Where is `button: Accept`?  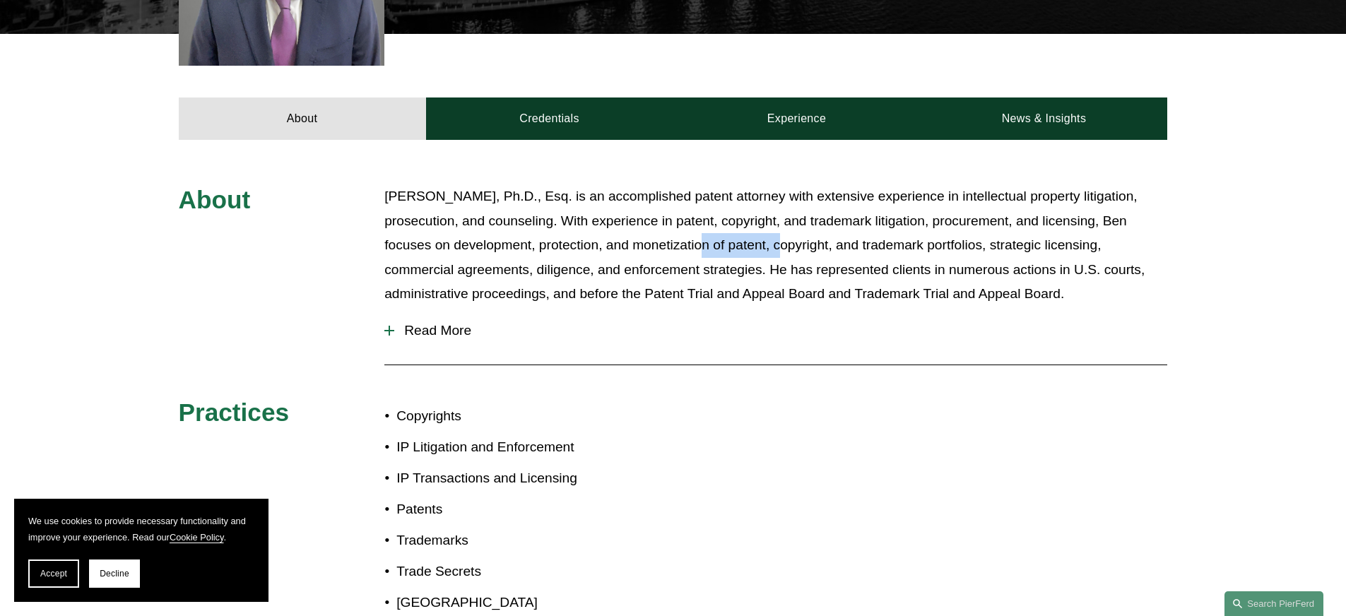
button: Accept is located at coordinates (54, 574).